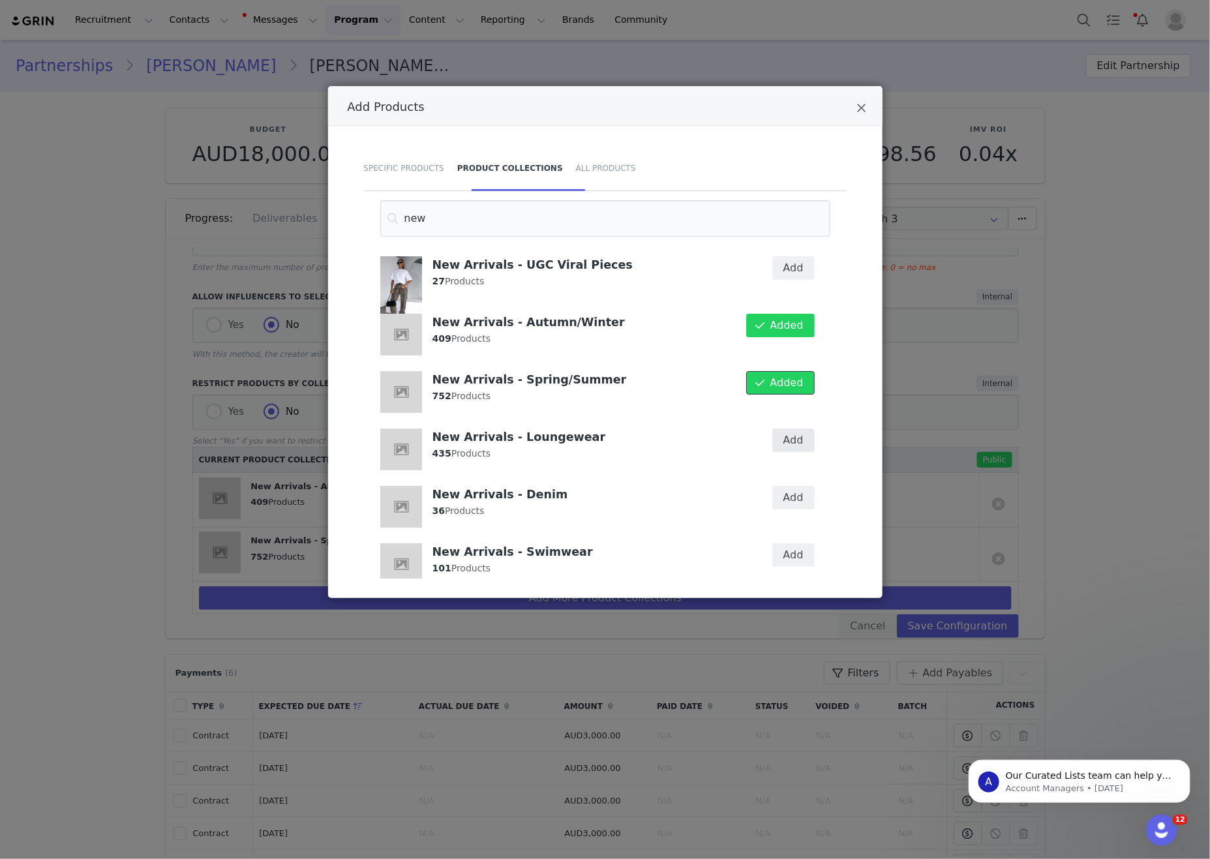 This screenshot has height=859, width=1210. What do you see at coordinates (586, 322) in the screenshot?
I see `h4: New Arrivals - Autumn/Winter` at bounding box center [586, 322].